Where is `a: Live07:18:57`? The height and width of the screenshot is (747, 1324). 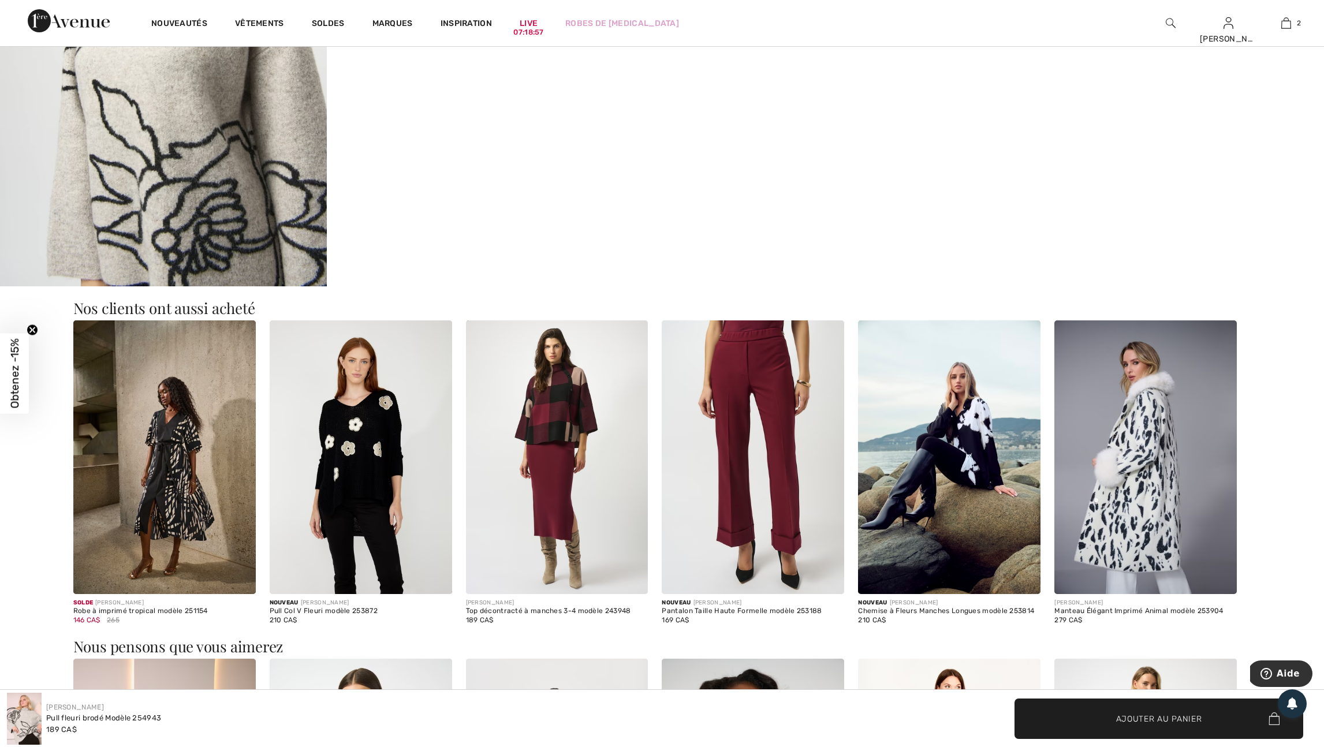 a: Live07:18:57 is located at coordinates (528, 23).